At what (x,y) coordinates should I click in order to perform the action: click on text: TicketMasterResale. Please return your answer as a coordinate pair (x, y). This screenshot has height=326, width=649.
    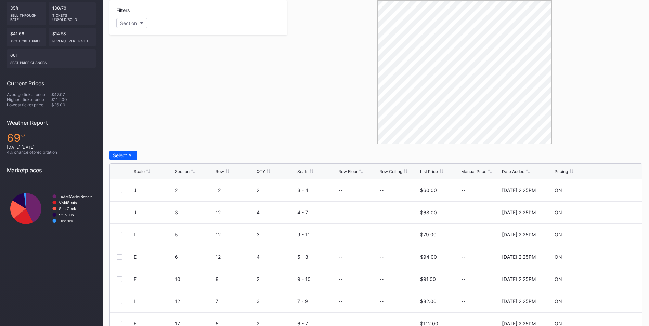
    Looking at the image, I should click on (76, 197).